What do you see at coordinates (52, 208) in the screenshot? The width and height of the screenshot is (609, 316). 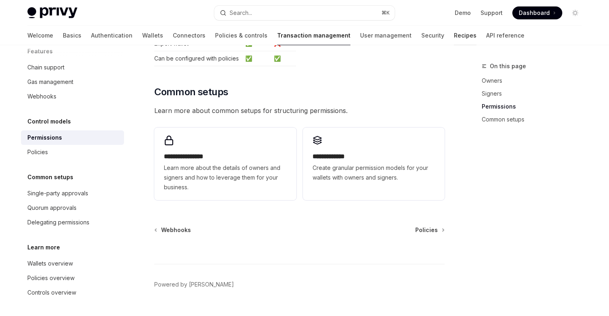 I see `div: Quorum approvals` at bounding box center [52, 208].